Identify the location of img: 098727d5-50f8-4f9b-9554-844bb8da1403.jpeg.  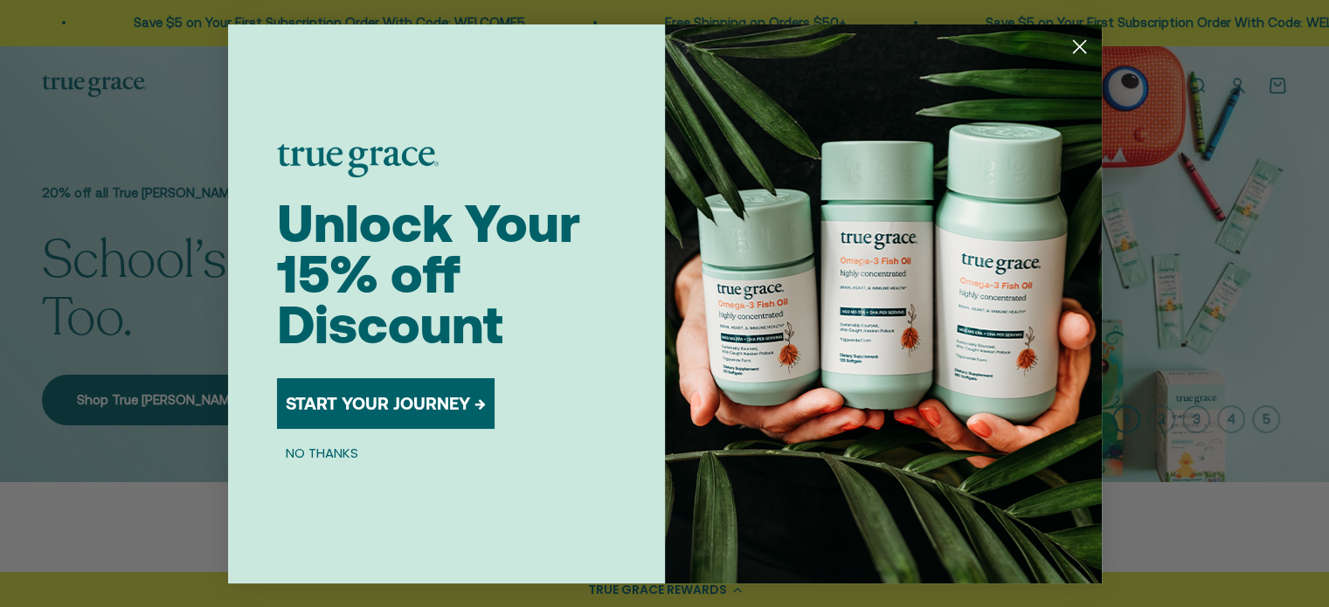
(884, 304).